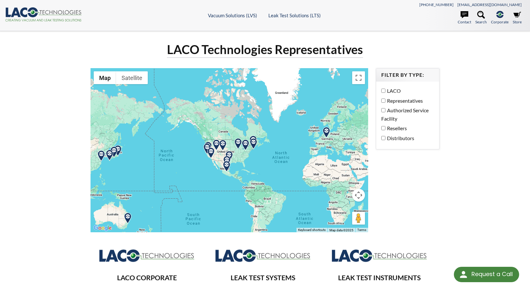  I want to click on input: Authorized Service Facility, so click(383, 110).